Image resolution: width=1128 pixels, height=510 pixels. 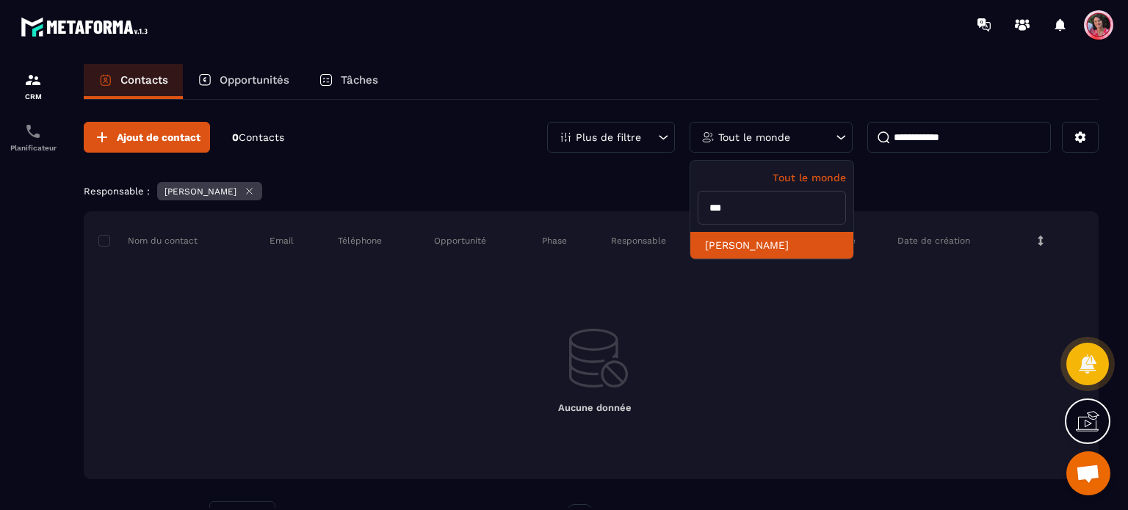 What do you see at coordinates (1088, 474) in the screenshot?
I see `div: Ouvrir le chat` at bounding box center [1088, 474].